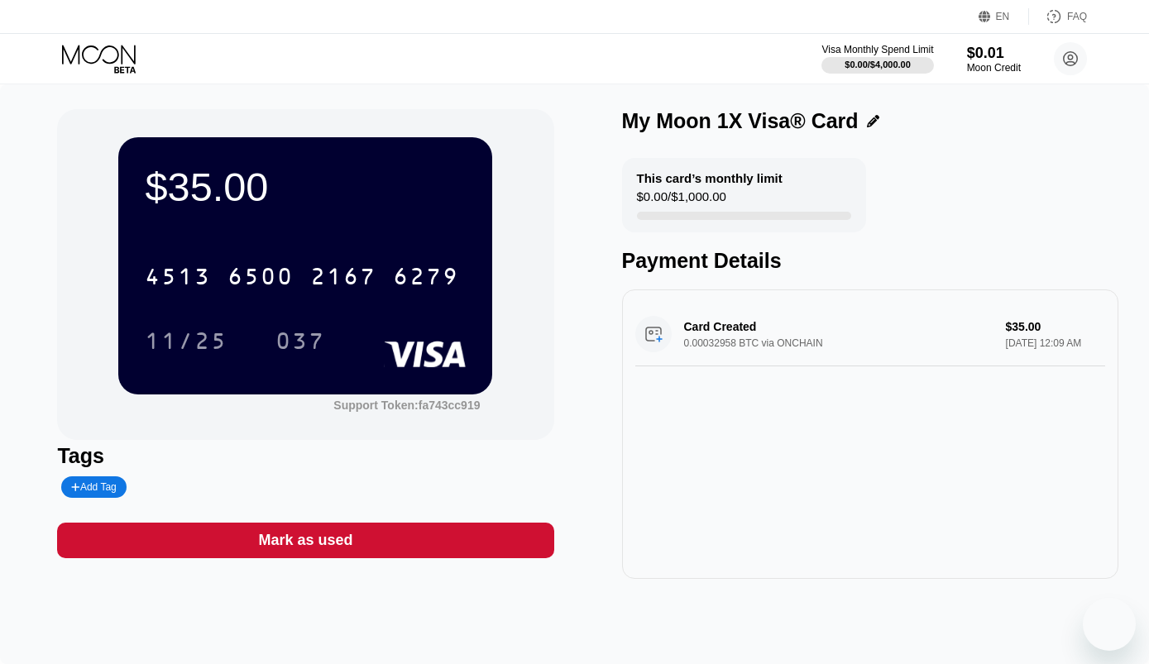  Describe the element at coordinates (682, 200) in the screenshot. I see `div: $0.00 / $1,000.00` at that location.